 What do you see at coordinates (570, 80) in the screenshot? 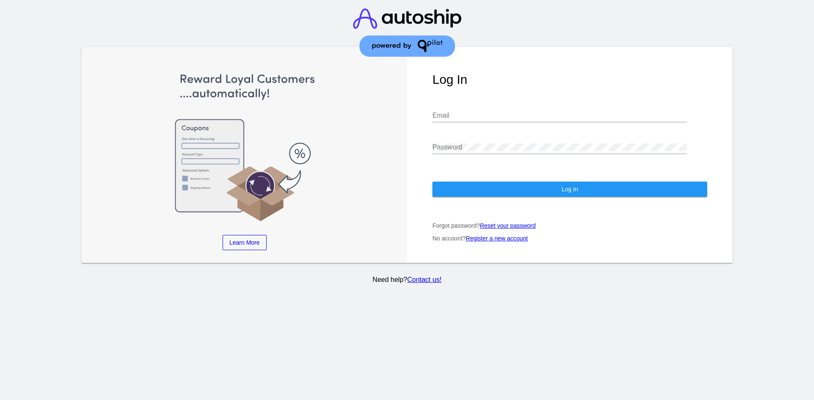
I see `h1: Log In` at bounding box center [570, 80].